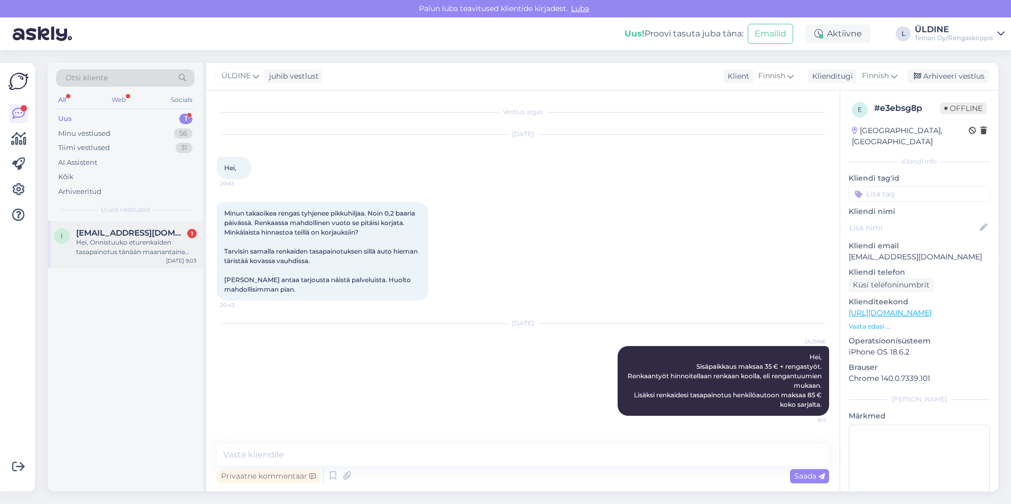 This screenshot has width=1011, height=504. Describe the element at coordinates (239, 305) in the screenshot. I see `span: 20:43` at that location.